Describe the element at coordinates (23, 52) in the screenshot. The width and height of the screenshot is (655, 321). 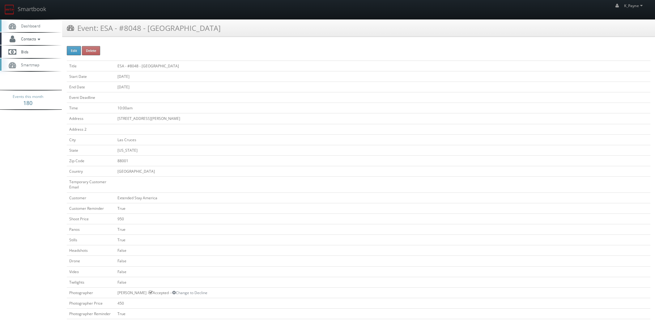
I see `span: Bids` at that location.